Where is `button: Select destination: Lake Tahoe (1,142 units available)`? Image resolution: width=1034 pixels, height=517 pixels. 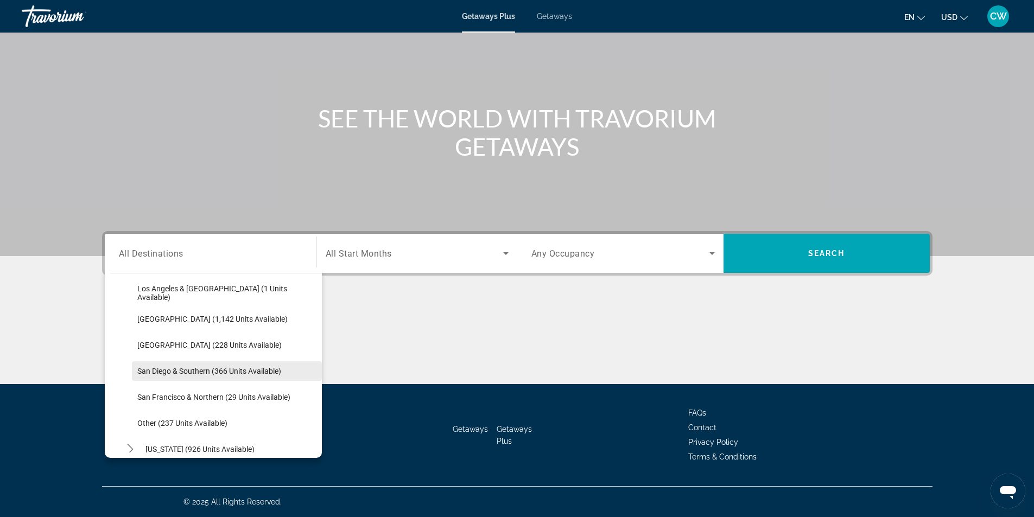
button: Select destination: Lake Tahoe (1,142 units available) is located at coordinates (227, 319).